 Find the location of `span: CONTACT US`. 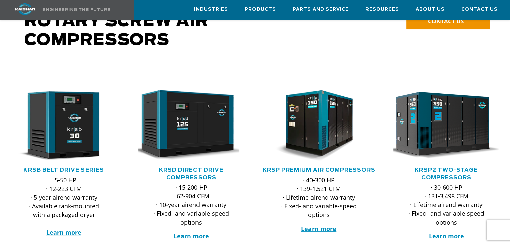

span: CONTACT US is located at coordinates (446, 21).